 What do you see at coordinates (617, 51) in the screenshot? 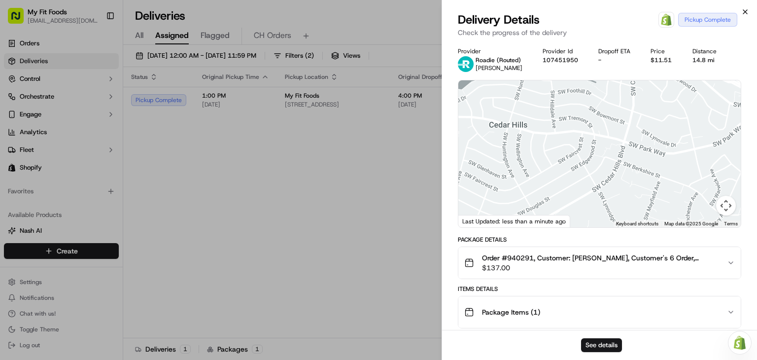
I see `div: Dropoff ETA` at bounding box center [617, 51].